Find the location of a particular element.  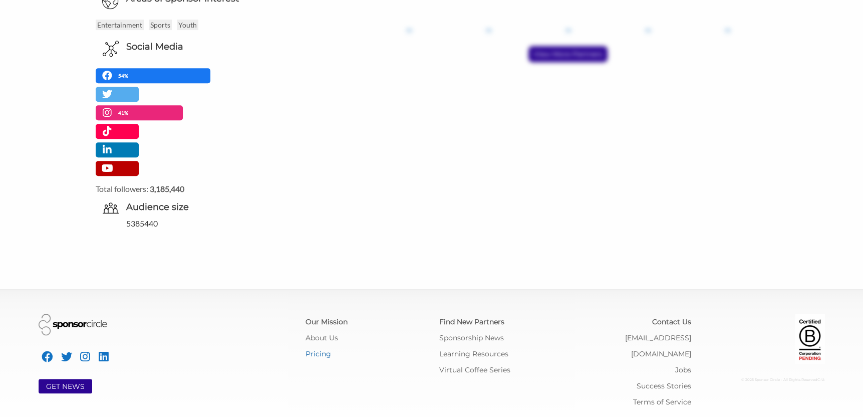

a: Terms of Service is located at coordinates (662, 402).